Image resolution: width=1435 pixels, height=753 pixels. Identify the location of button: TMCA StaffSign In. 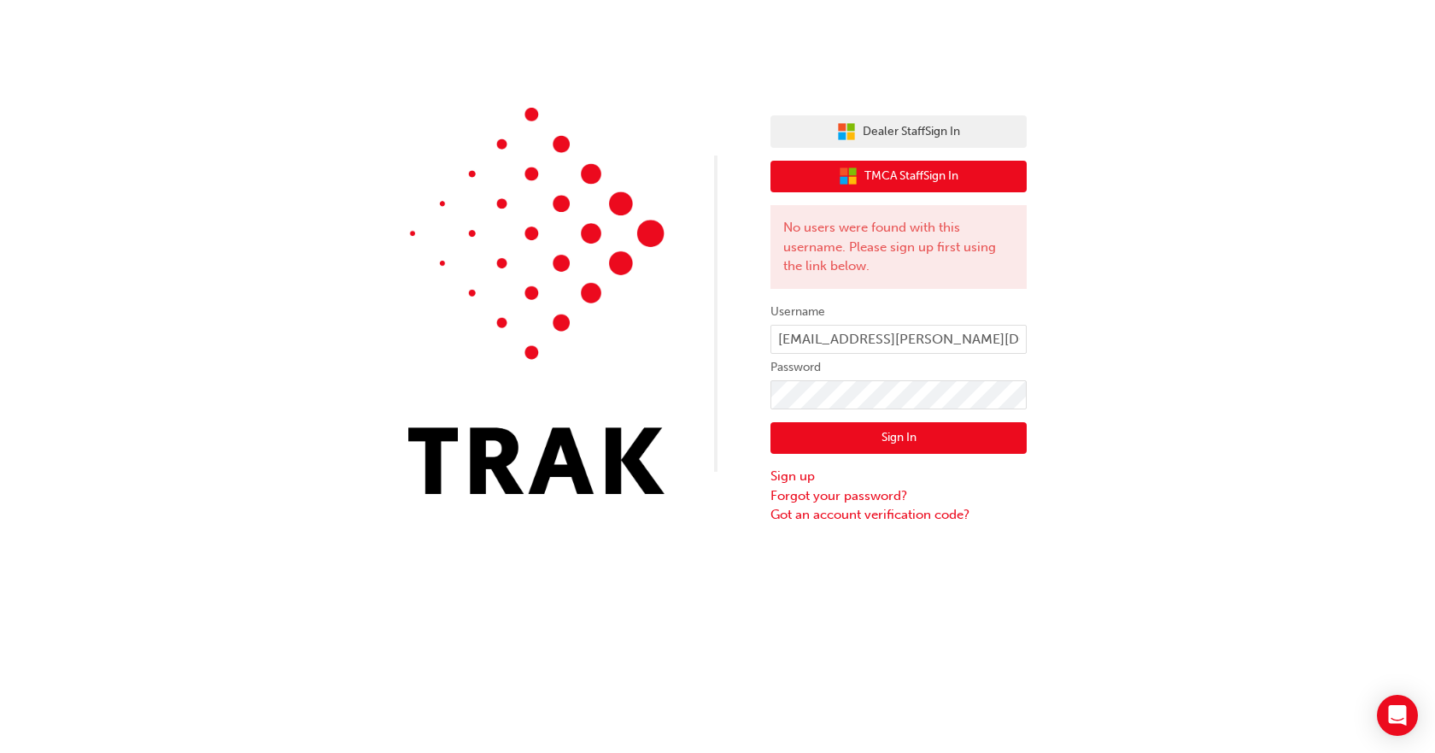
(899, 177).